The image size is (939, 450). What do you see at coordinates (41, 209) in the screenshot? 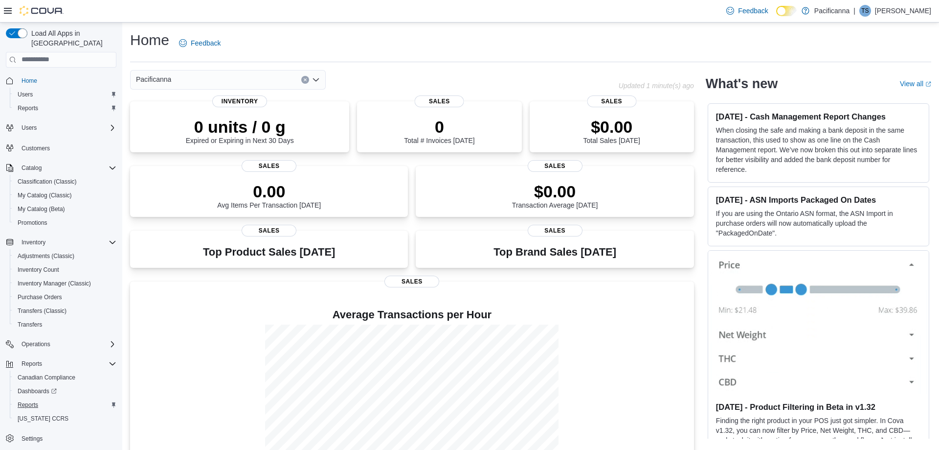
I see `a: My Catalog (Beta)` at bounding box center [41, 209].